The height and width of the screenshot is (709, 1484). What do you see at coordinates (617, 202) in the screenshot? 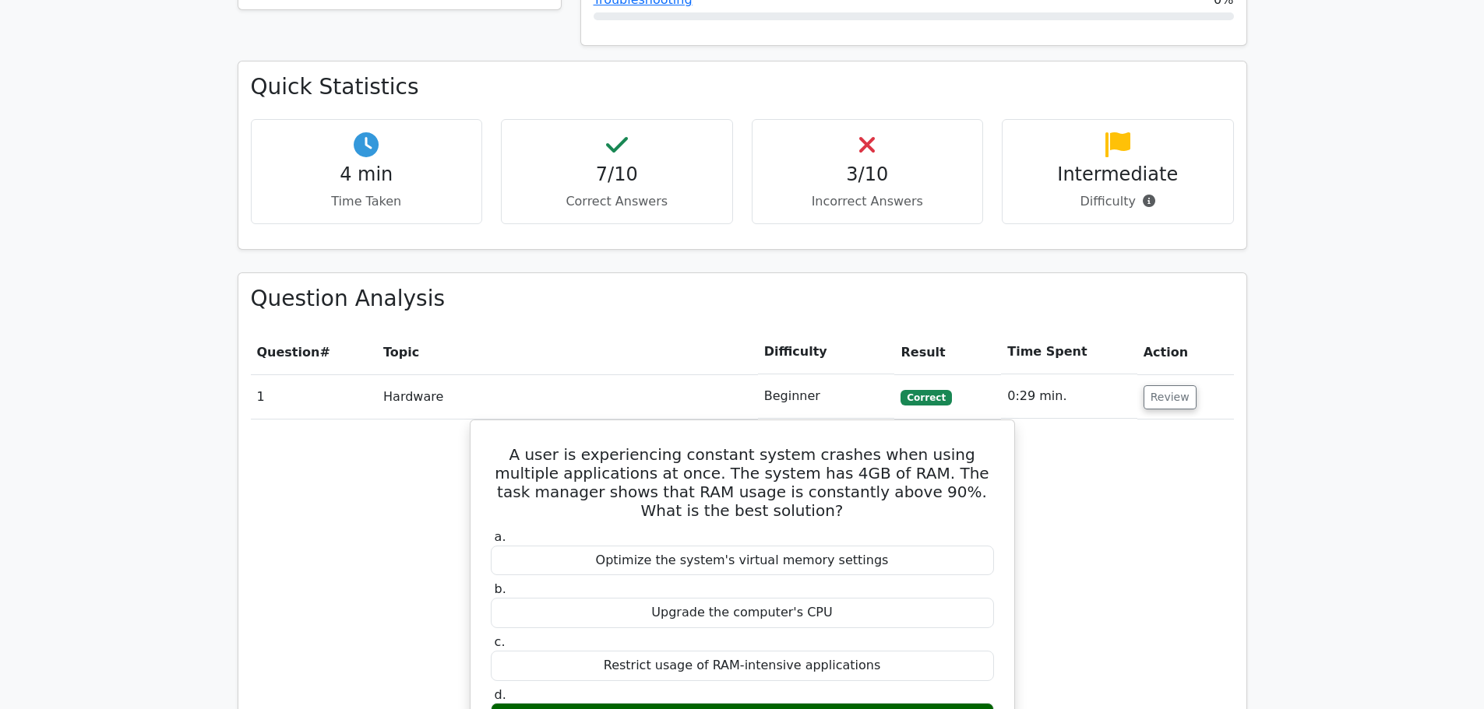
I see `p: Correct Answers` at bounding box center [617, 202].